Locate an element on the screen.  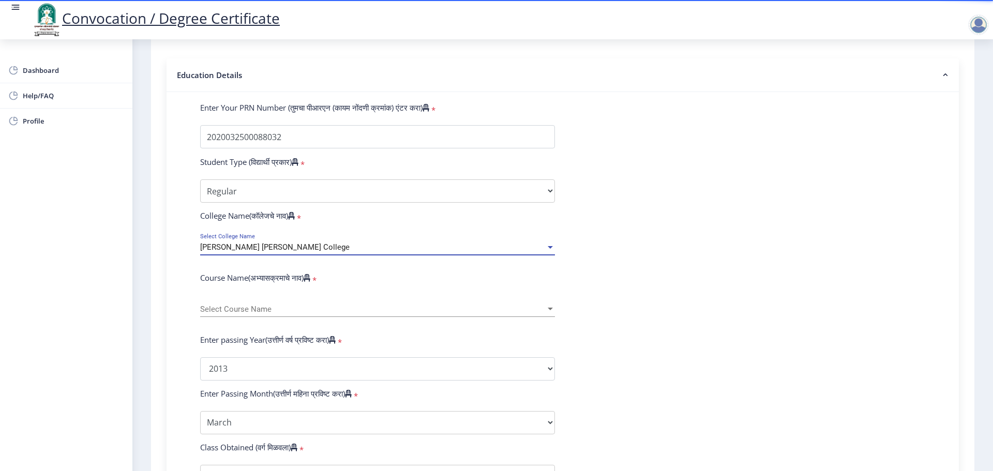
span: Select Course Name is located at coordinates (373, 309).